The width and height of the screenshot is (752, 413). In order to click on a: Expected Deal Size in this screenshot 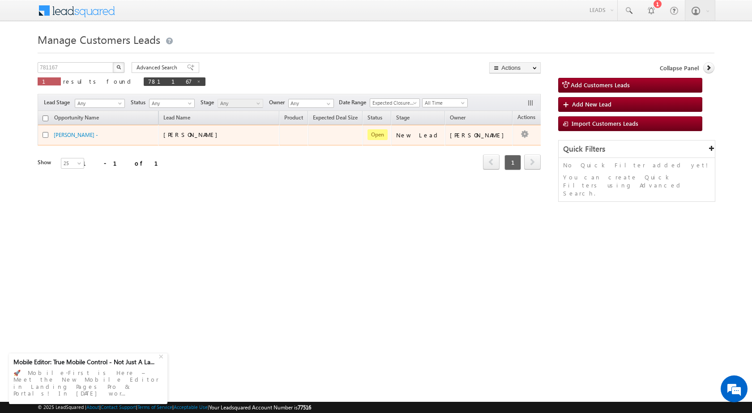, I will do `click(335, 119)`.